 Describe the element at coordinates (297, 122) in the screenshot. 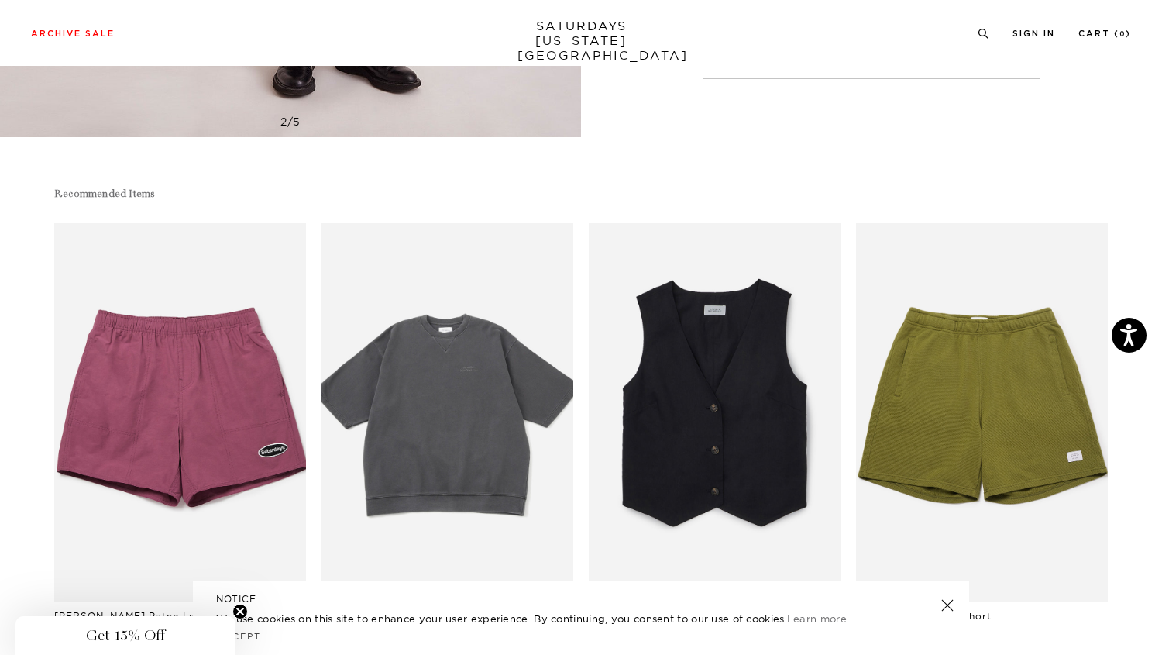

I see `span: 5` at that location.